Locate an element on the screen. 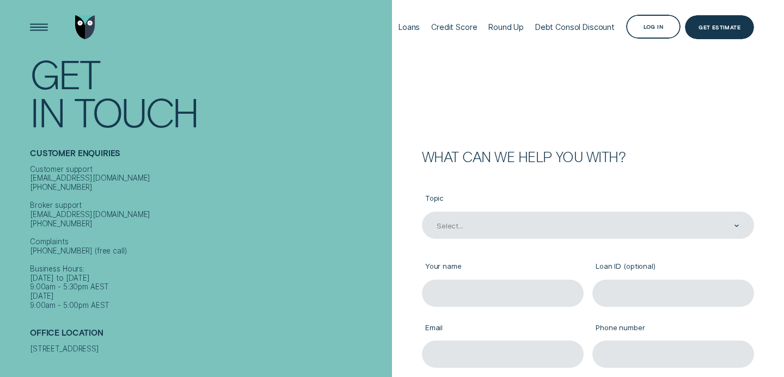 This screenshot has height=377, width=784. div: Debt Consol Discount is located at coordinates (575, 27).